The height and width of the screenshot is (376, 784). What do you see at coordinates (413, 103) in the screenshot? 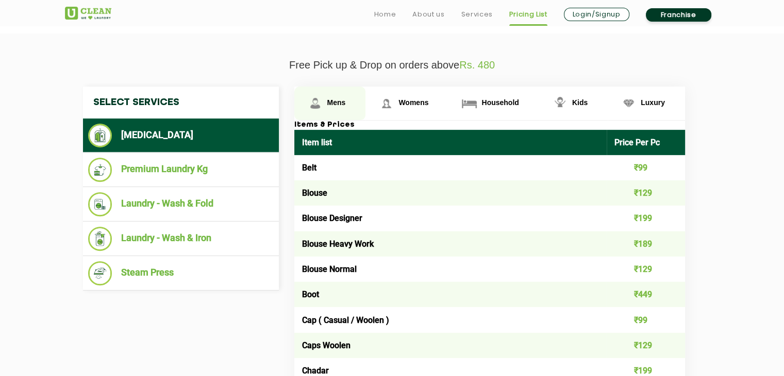
I see `span: Womens` at bounding box center [413, 103].